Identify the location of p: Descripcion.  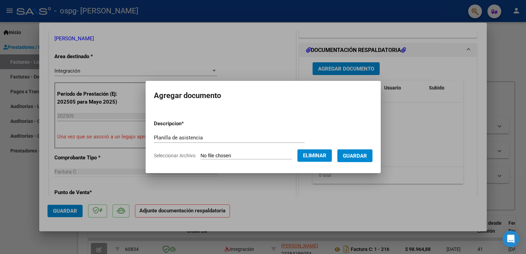
(187, 124).